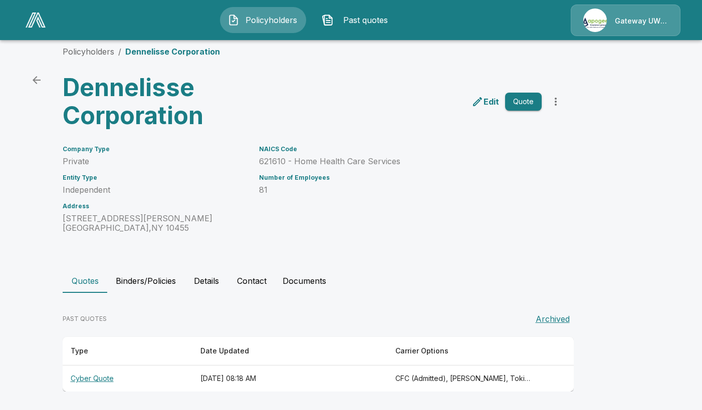 This screenshot has width=702, height=410. What do you see at coordinates (485, 102) in the screenshot?
I see `a: edit` at bounding box center [485, 102].